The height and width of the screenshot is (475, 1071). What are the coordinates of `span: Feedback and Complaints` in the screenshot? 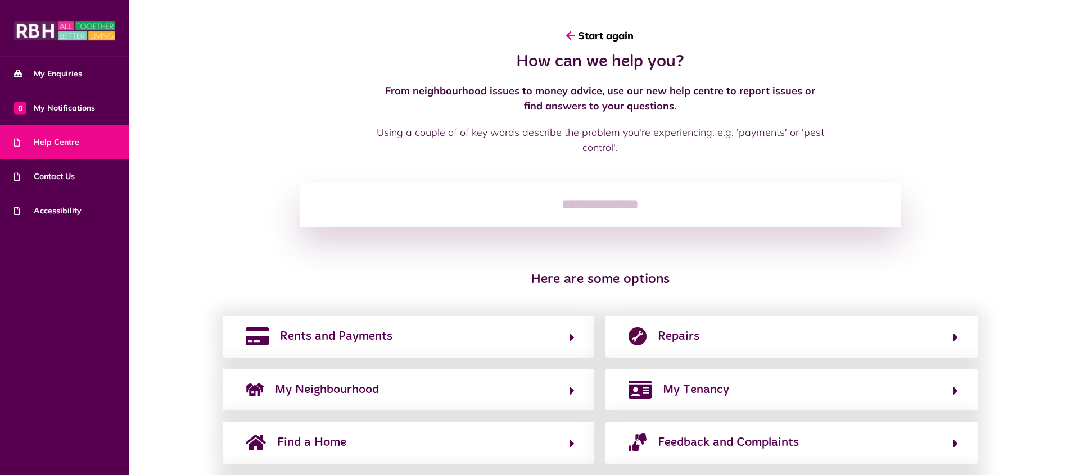 It's located at (728, 443).